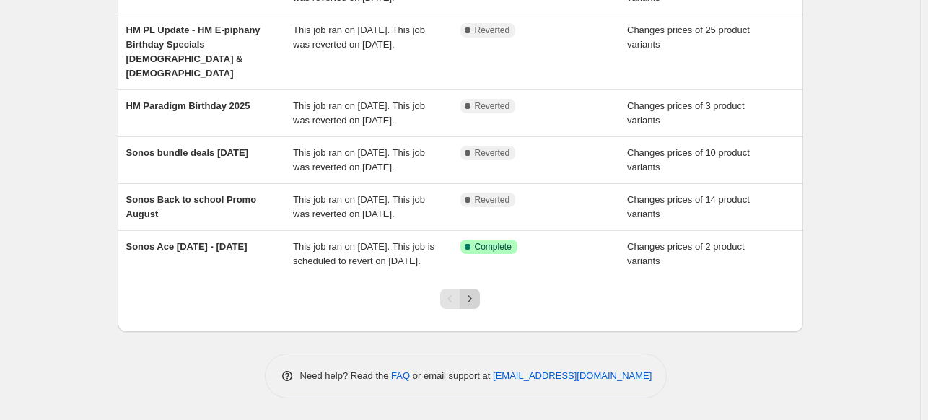 The width and height of the screenshot is (928, 420). What do you see at coordinates (689, 206) in the screenshot?
I see `span: Changes prices of 14 product variants` at bounding box center [689, 206].